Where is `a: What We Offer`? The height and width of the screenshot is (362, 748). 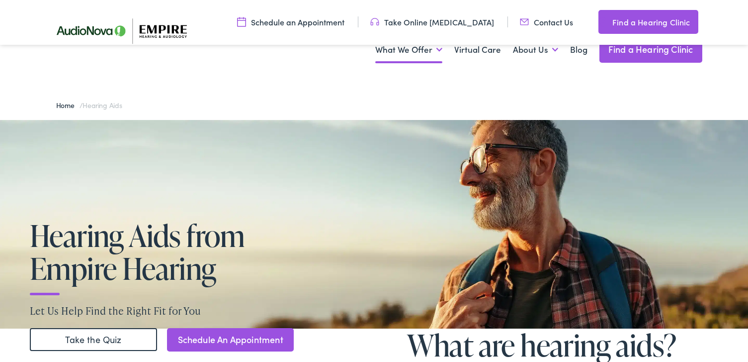
a: What We Offer is located at coordinates (409, 50).